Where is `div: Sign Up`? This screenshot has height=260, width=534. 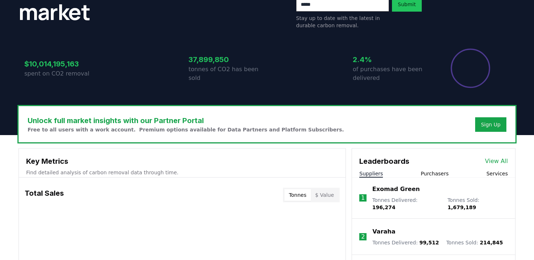 div: Sign Up is located at coordinates (491, 125).